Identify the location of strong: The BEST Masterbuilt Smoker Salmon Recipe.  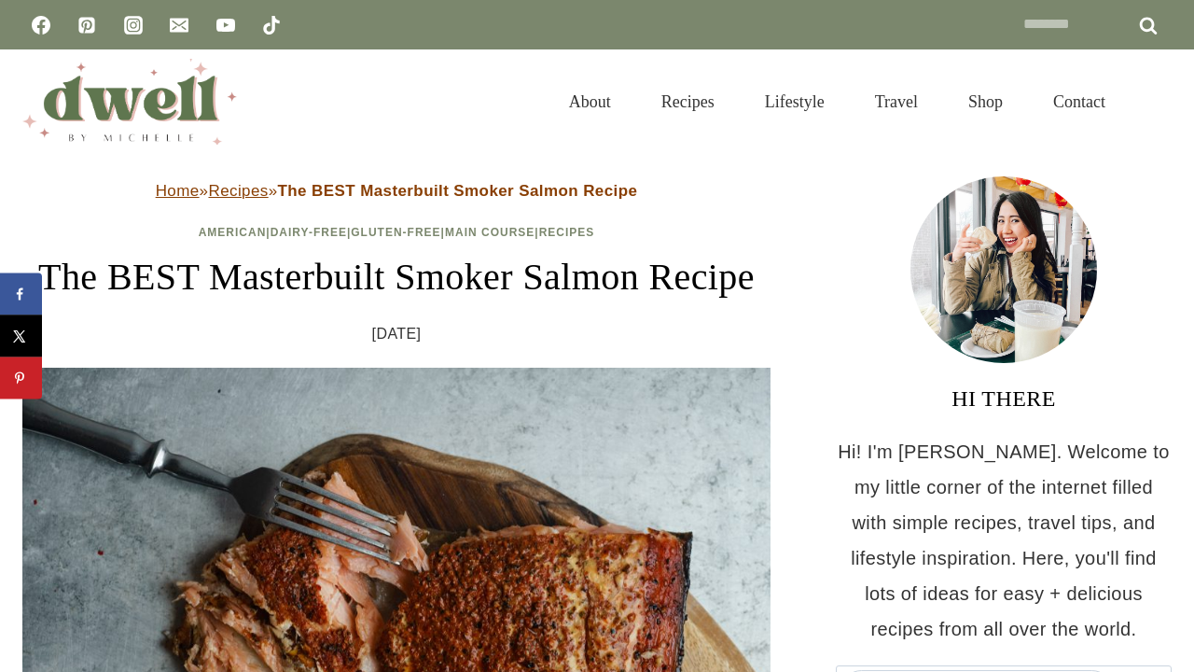
(458, 190).